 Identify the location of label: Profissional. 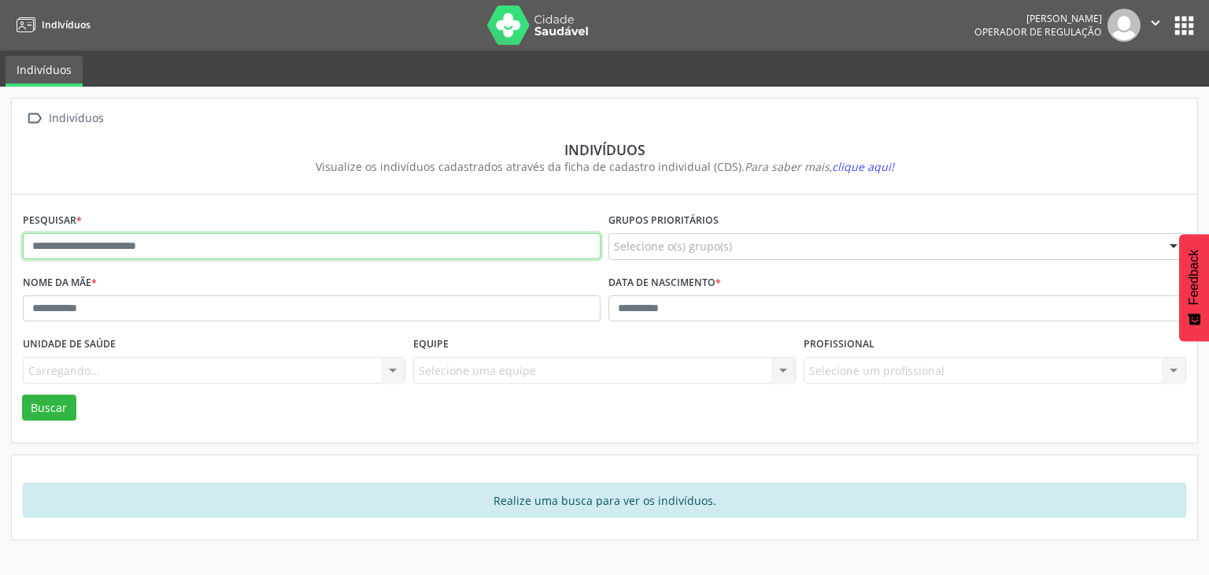
(839, 344).